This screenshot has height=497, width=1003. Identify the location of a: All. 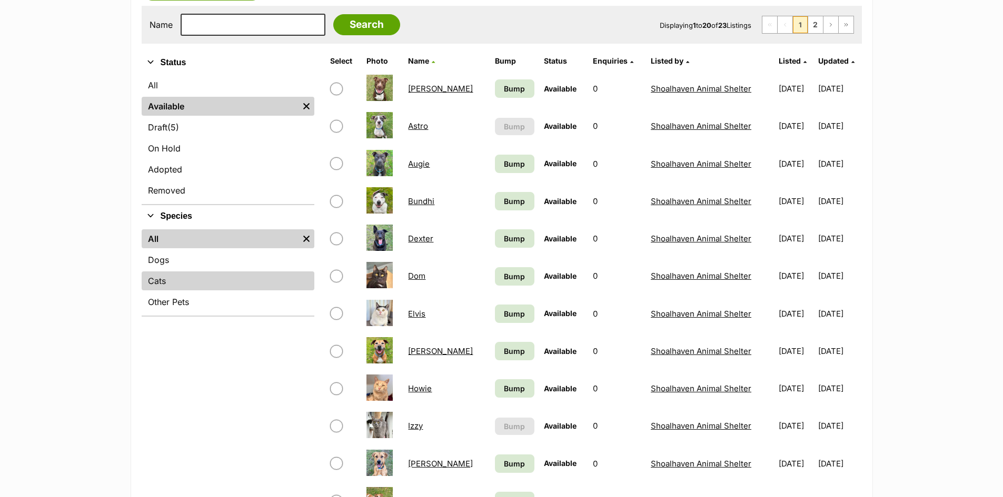
(228, 85).